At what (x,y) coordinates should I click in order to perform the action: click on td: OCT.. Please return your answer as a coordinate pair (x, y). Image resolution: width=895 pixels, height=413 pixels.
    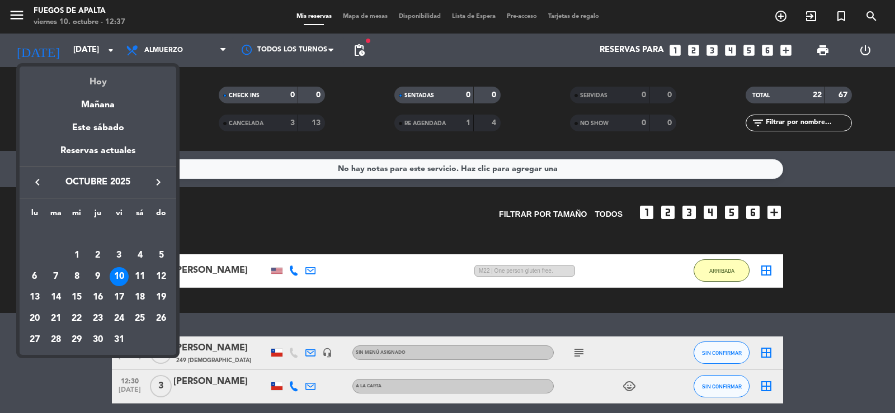
    Looking at the image, I should click on (98, 234).